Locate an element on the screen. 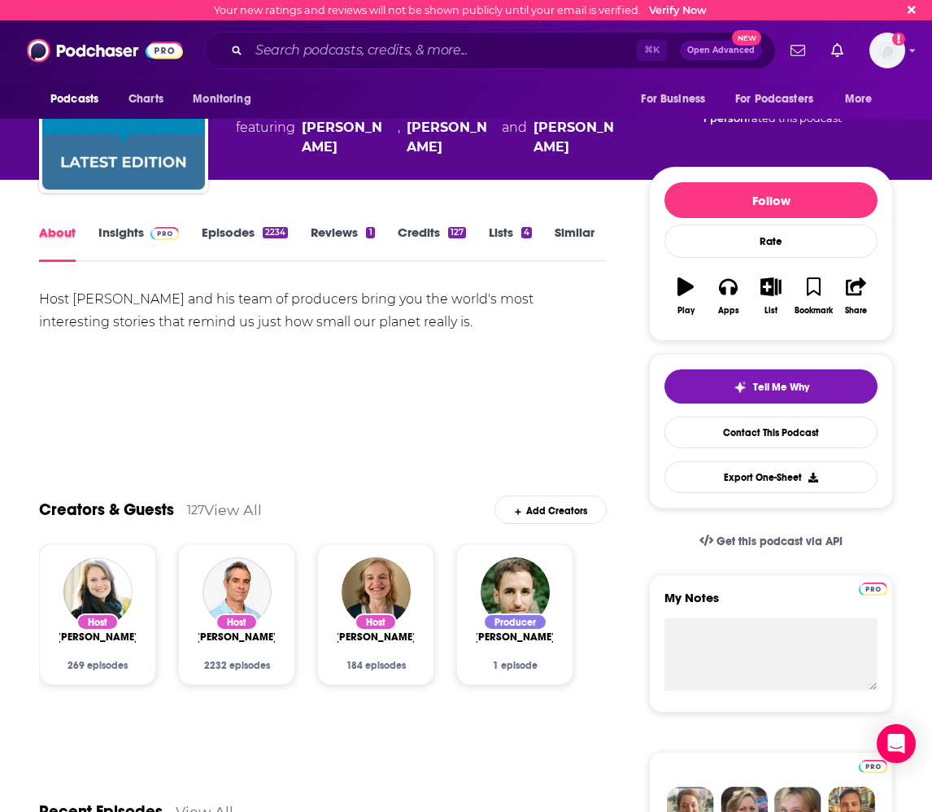  div: Your new ratings and reviews will not be shown publicly until your email is verified. is located at coordinates (460, 10).